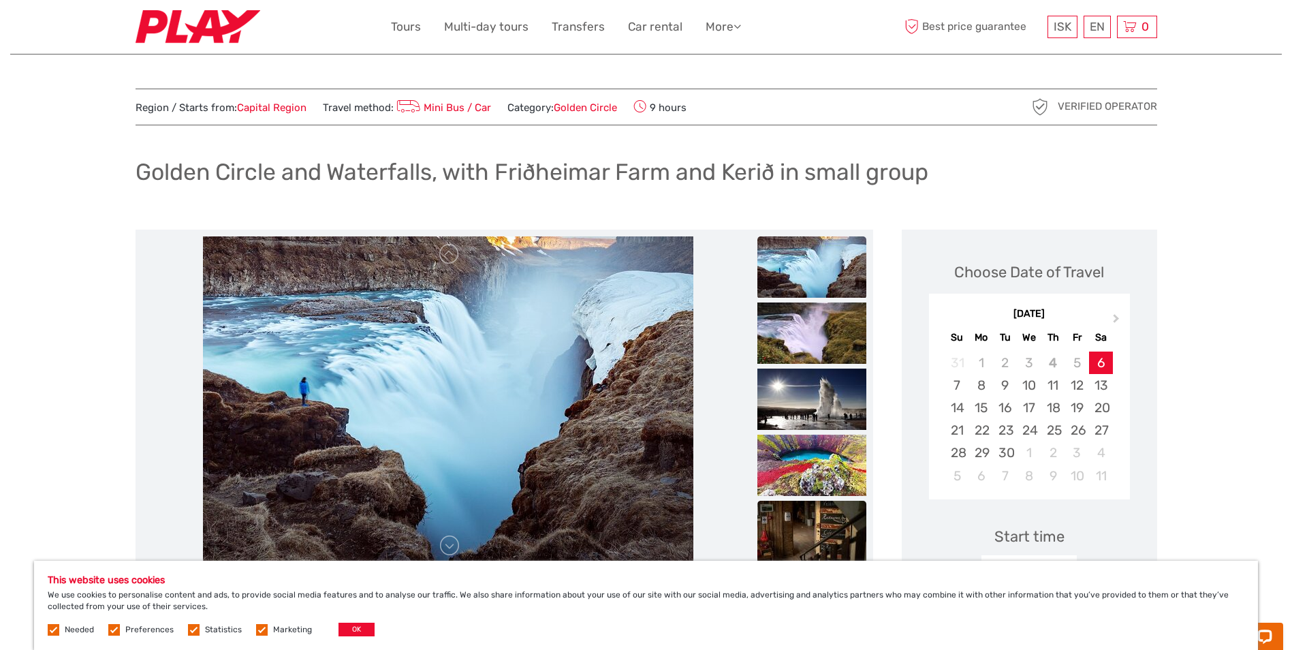 The height and width of the screenshot is (650, 1292). What do you see at coordinates (578, 27) in the screenshot?
I see `a: Transfers` at bounding box center [578, 27].